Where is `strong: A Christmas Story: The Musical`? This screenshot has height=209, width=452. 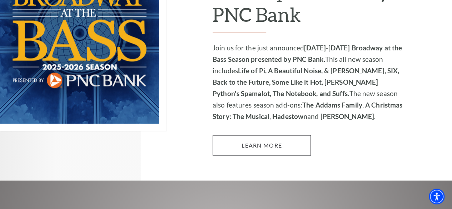
strong: A Christmas Story: The Musical is located at coordinates (307, 110).